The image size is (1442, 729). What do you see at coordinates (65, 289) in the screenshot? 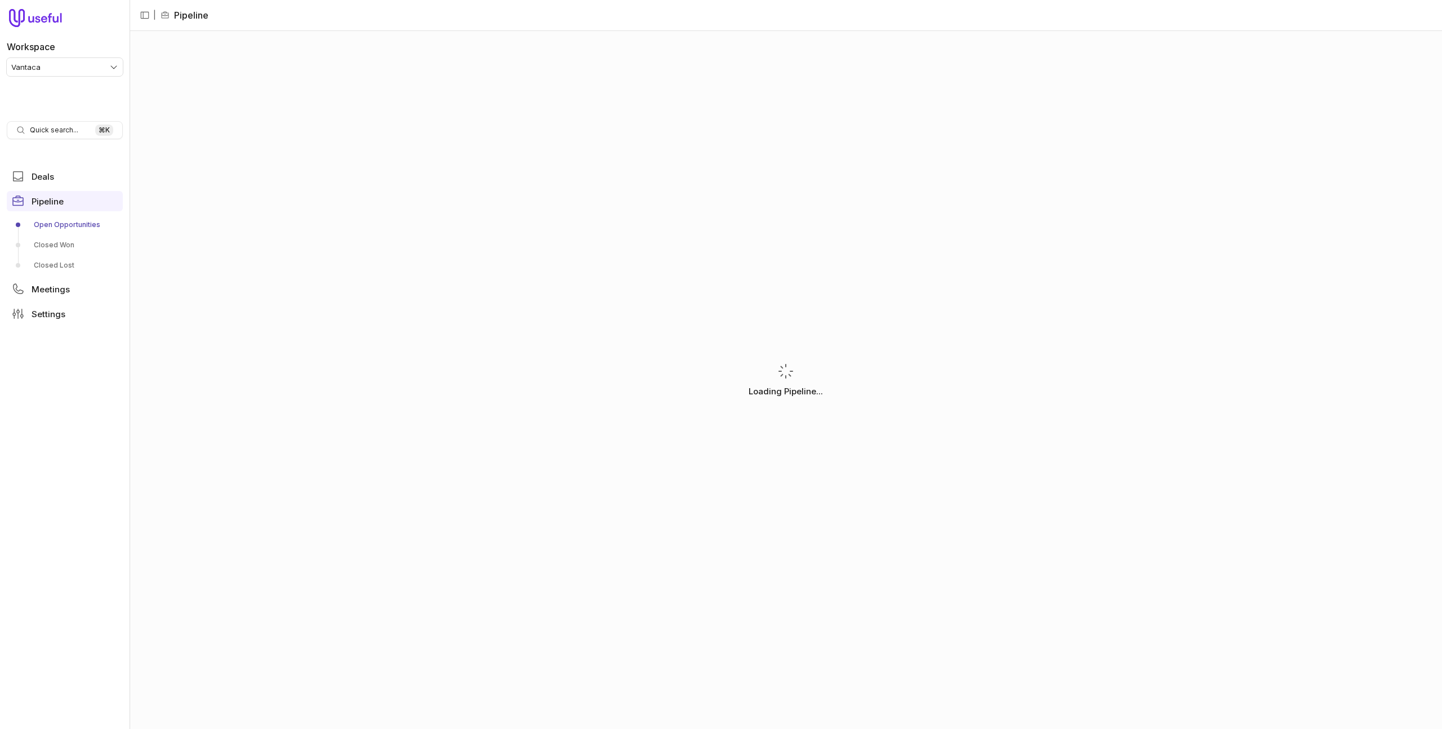
I see `a: Meetings` at bounding box center [65, 289].